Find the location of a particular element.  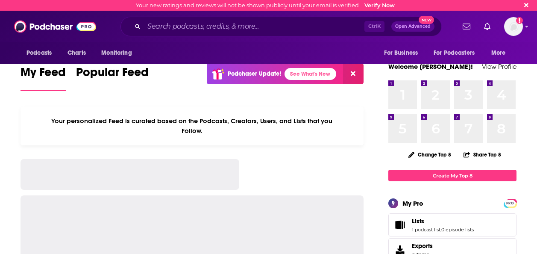

span: Monitoring is located at coordinates (116, 53).